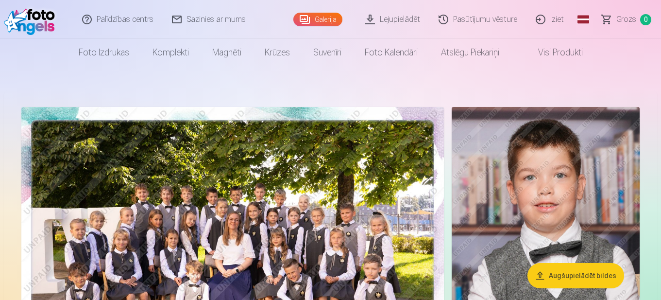  I want to click on a: Foto izdrukas, so click(104, 52).